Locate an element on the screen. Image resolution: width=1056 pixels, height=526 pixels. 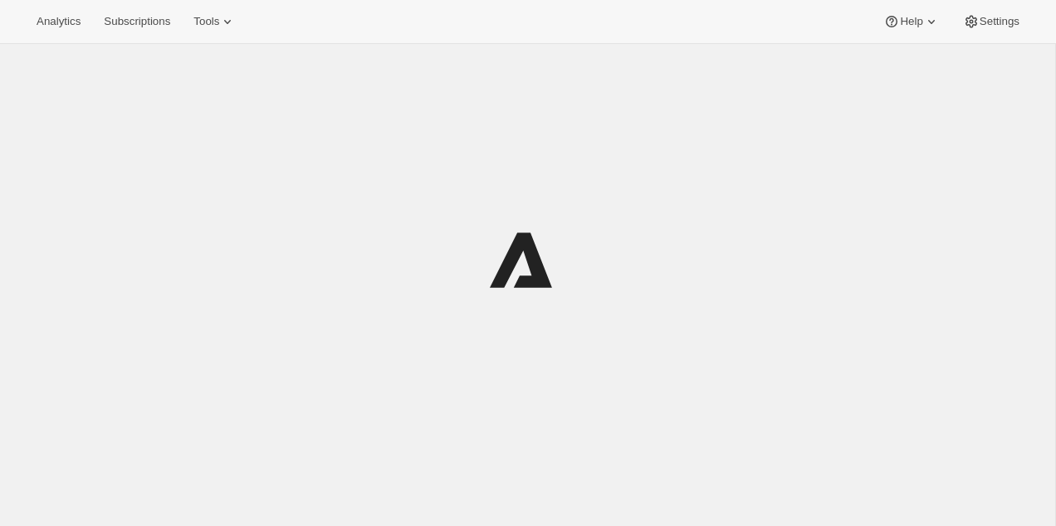
span: Tools is located at coordinates (206, 22).